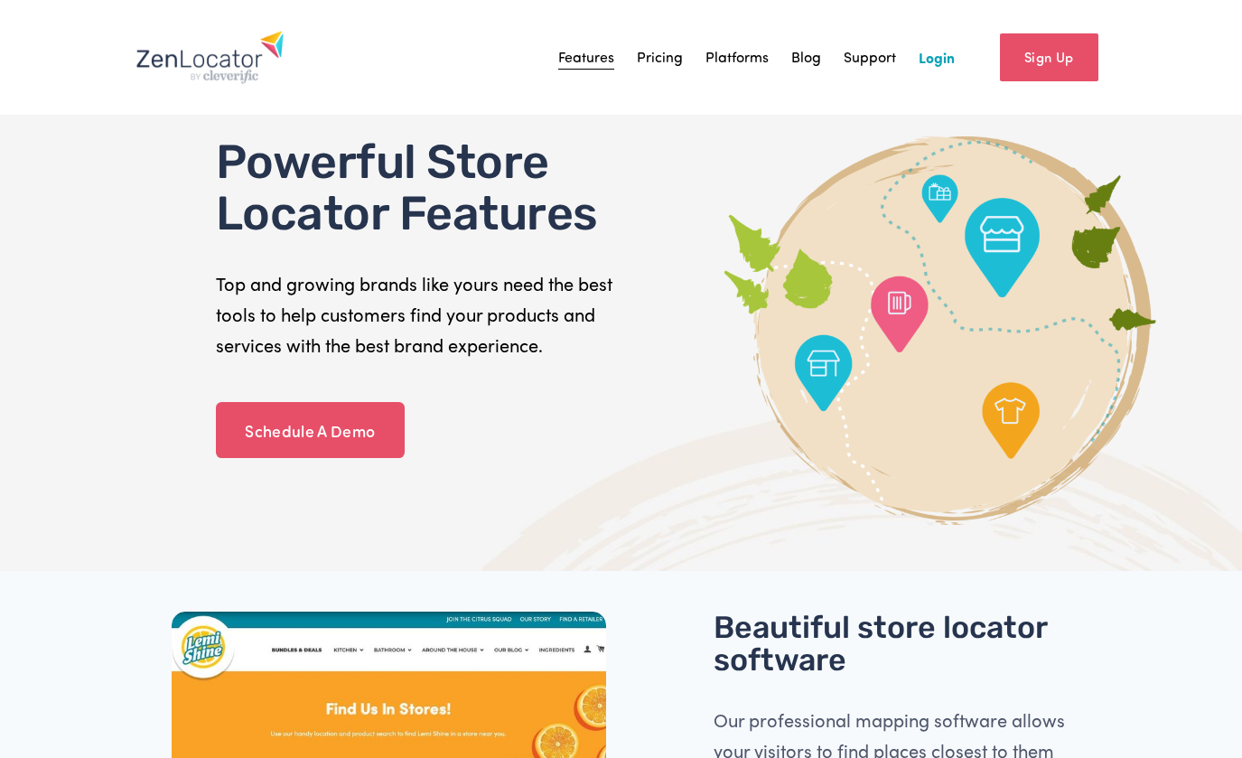 This screenshot has width=1242, height=758. What do you see at coordinates (407, 187) in the screenshot?
I see `span: Powerful Store Locator Features` at bounding box center [407, 187].